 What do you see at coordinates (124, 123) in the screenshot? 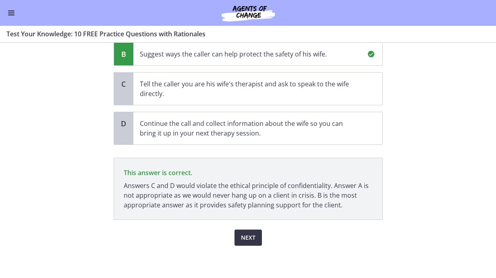
I see `span: D` at bounding box center [124, 123].